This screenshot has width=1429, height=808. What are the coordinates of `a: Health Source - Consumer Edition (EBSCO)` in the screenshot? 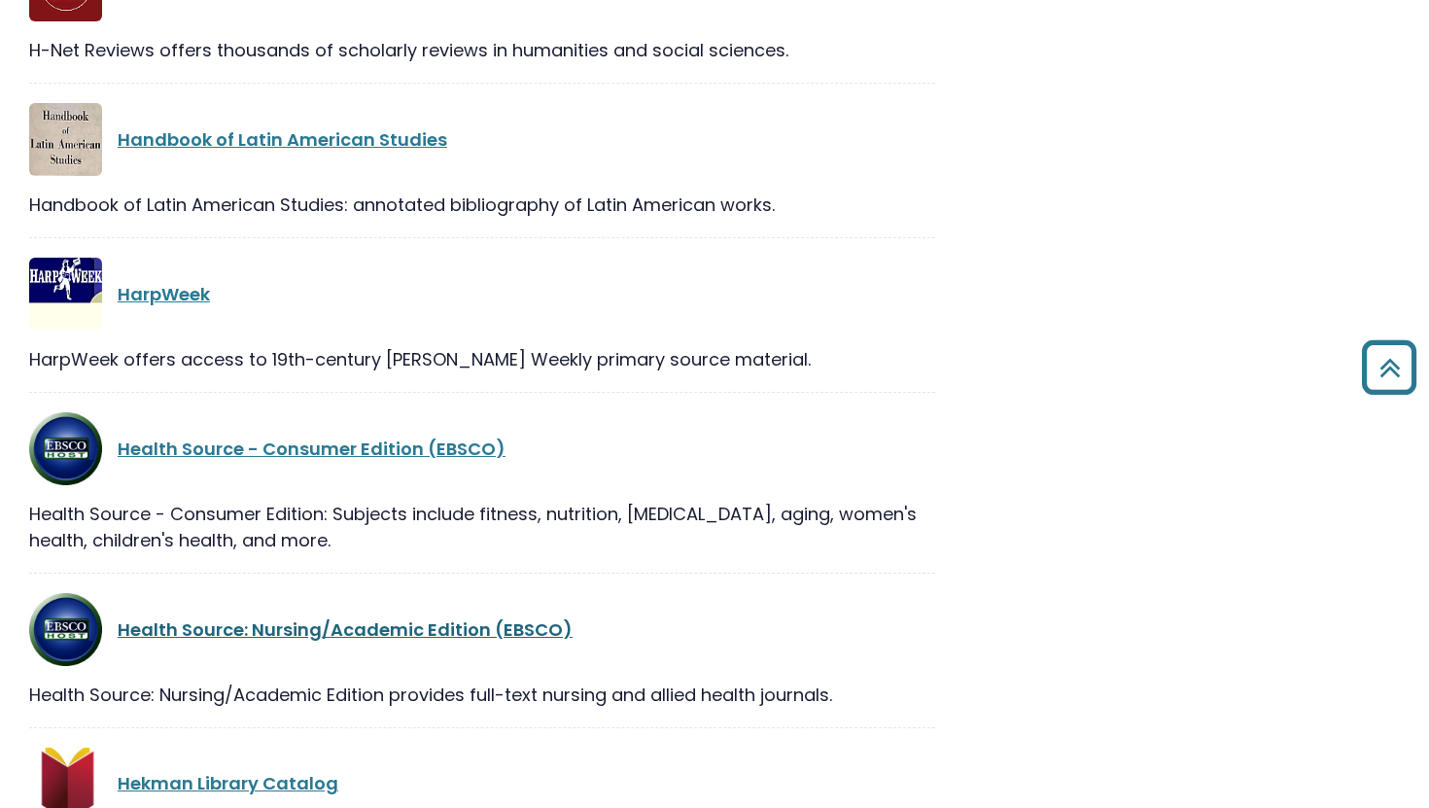 It's located at (311, 448).